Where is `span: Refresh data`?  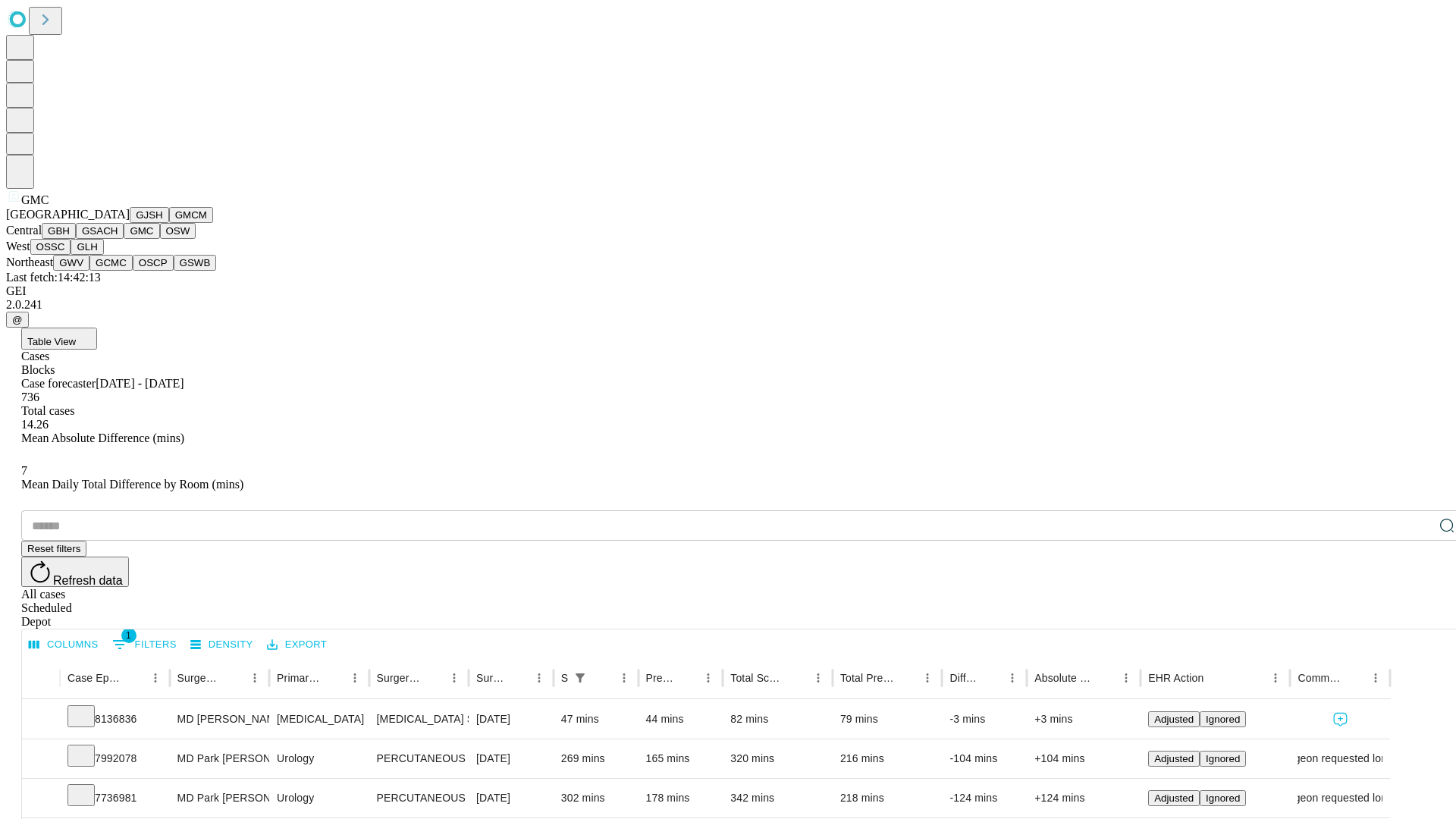
span: Refresh data is located at coordinates (88, 581).